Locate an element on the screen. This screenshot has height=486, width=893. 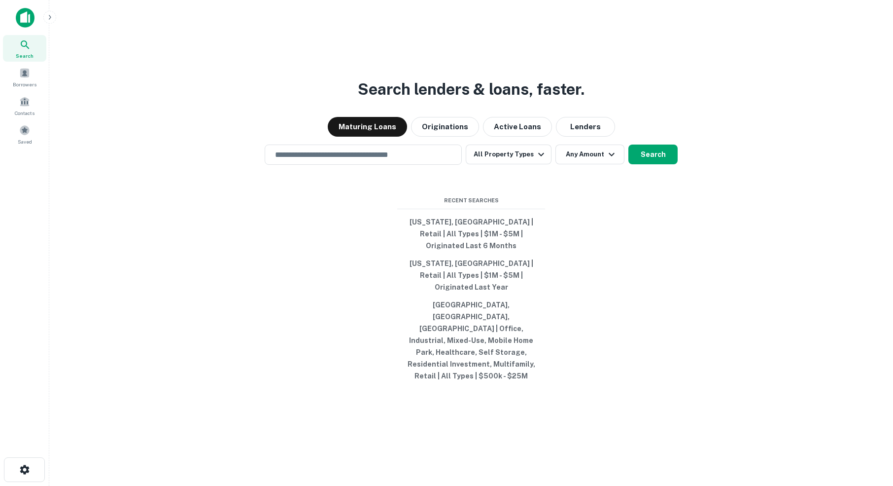
span: Saved is located at coordinates (25, 141).